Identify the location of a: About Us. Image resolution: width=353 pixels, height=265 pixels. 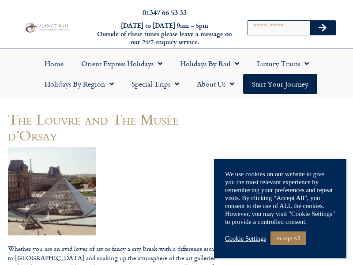
(215, 84).